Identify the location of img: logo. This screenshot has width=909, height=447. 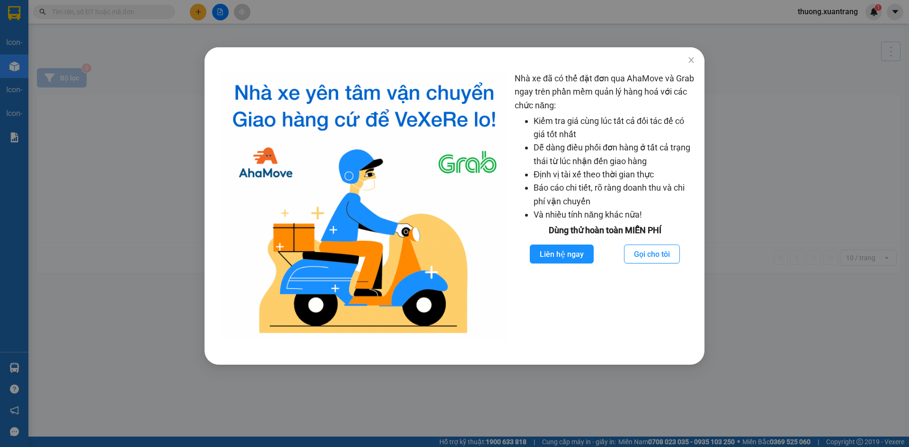
(364, 206).